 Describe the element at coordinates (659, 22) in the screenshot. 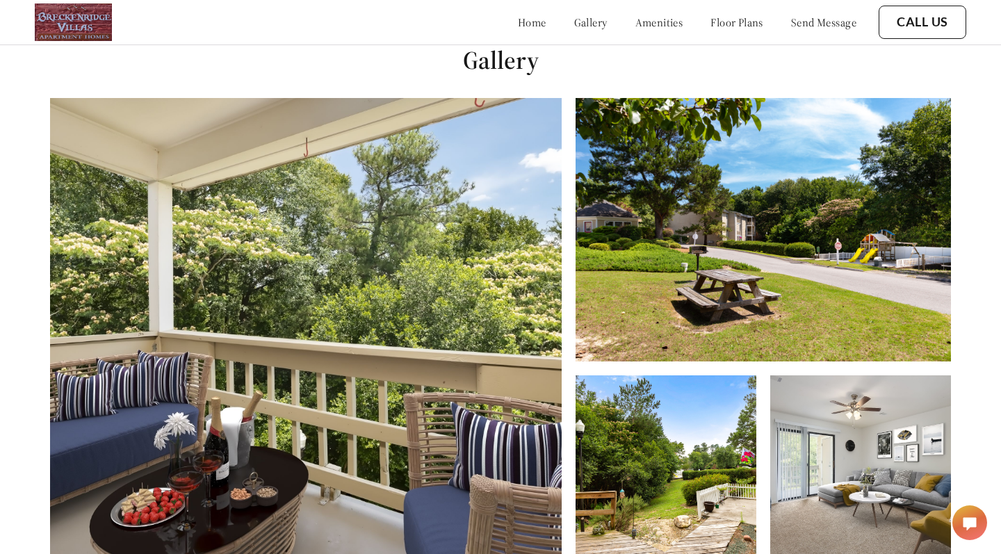

I see `a: amenities` at that location.